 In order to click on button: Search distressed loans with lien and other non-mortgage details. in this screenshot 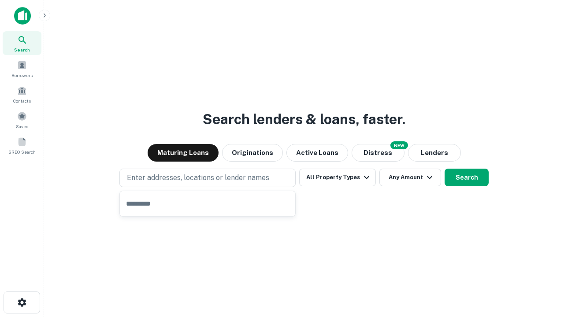, I will do `click(378, 153)`.